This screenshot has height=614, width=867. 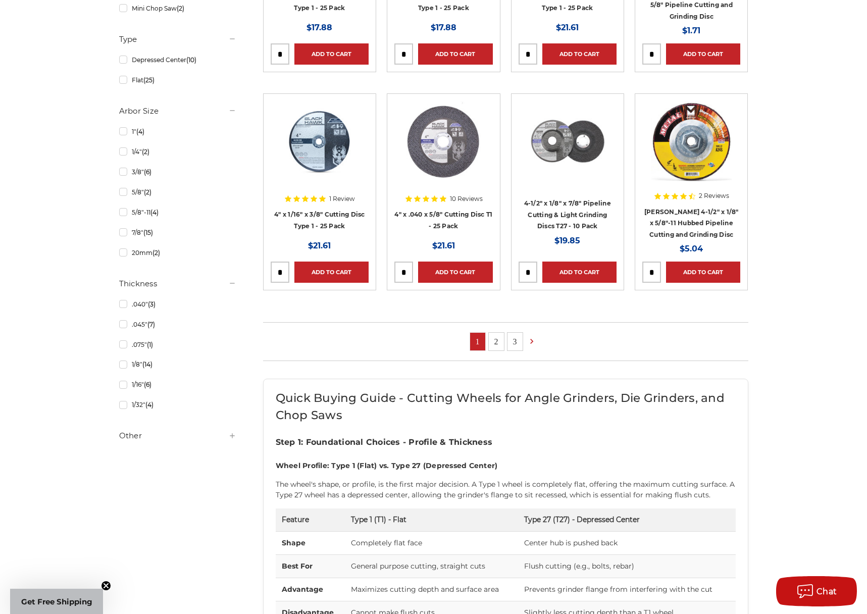 I want to click on span: $19.85, so click(x=567, y=240).